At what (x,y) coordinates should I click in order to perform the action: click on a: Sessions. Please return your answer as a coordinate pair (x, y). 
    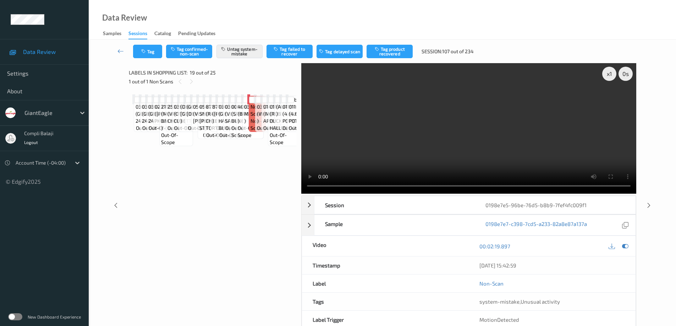
    Looking at the image, I should click on (141, 34).